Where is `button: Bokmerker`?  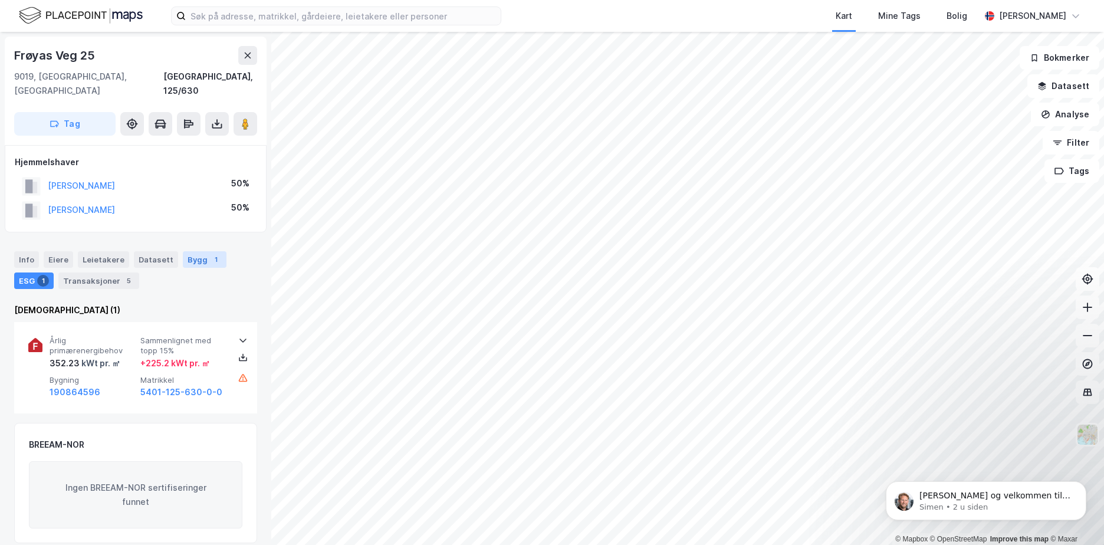
button: Bokmerker is located at coordinates (1059, 58).